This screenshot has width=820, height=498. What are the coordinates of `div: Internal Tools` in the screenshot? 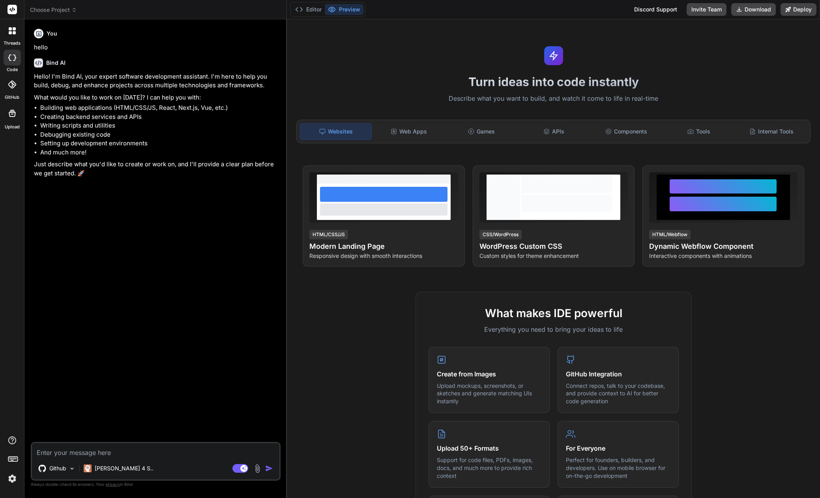 It's located at (772, 131).